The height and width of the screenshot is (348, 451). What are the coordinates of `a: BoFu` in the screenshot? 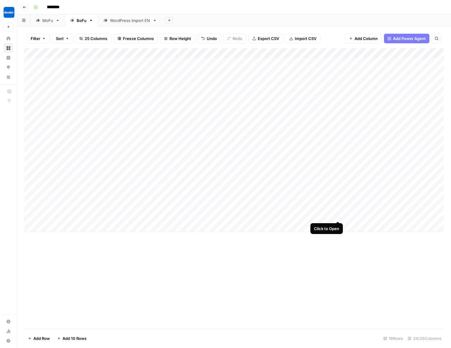 It's located at (82, 20).